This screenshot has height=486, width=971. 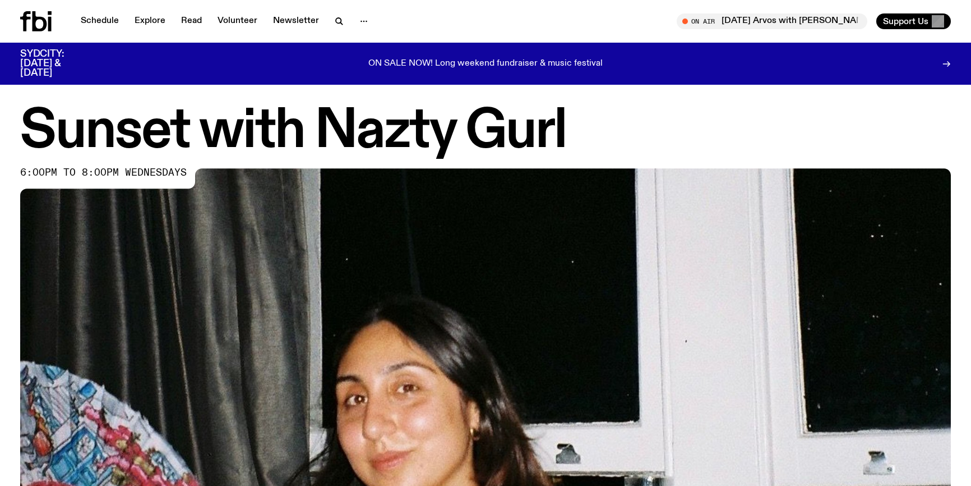 What do you see at coordinates (150, 21) in the screenshot?
I see `a: Explore` at bounding box center [150, 21].